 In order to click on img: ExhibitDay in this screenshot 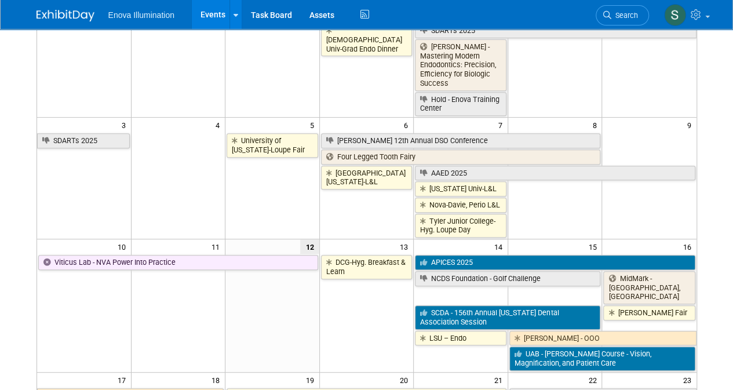, I will do `click(65, 16)`.